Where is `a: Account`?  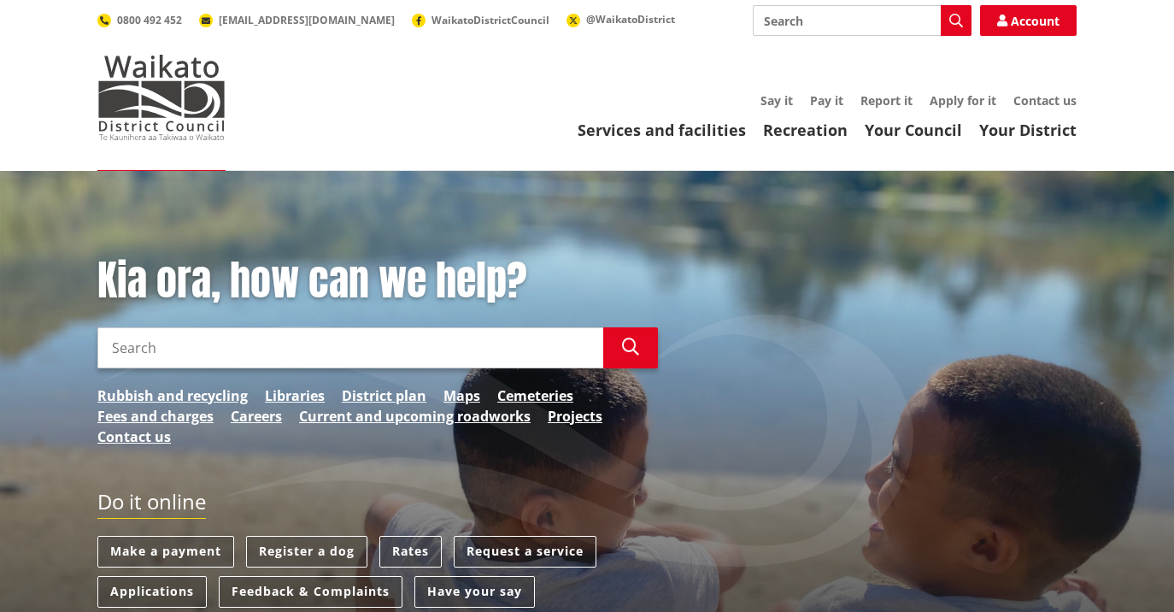 a: Account is located at coordinates (1028, 21).